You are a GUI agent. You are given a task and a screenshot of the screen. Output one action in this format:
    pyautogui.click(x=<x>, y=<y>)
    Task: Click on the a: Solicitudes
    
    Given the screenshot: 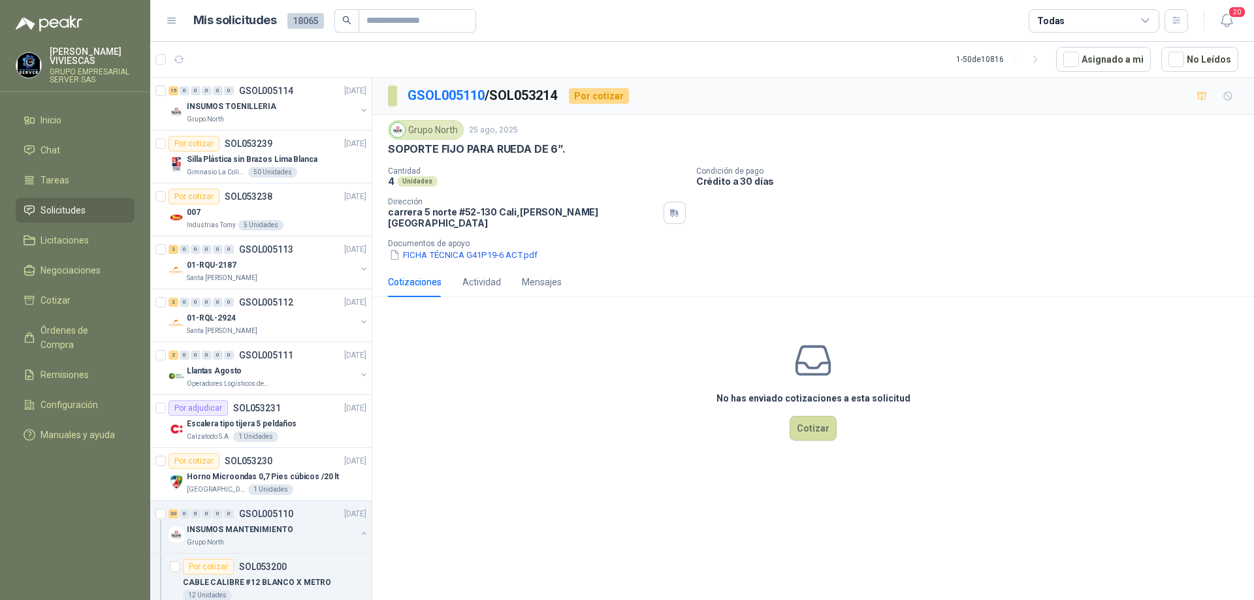 What is the action you would take?
    pyautogui.click(x=75, y=210)
    